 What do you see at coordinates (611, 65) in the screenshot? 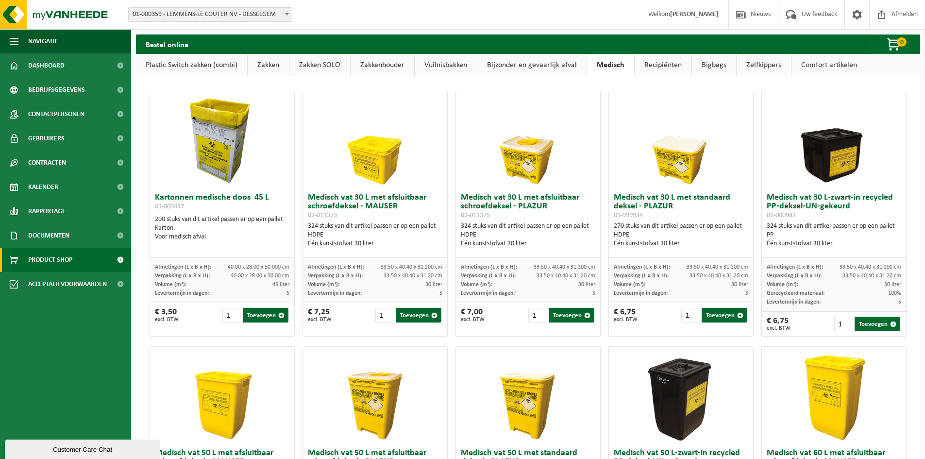
I see `a: Medisch` at bounding box center [611, 65].